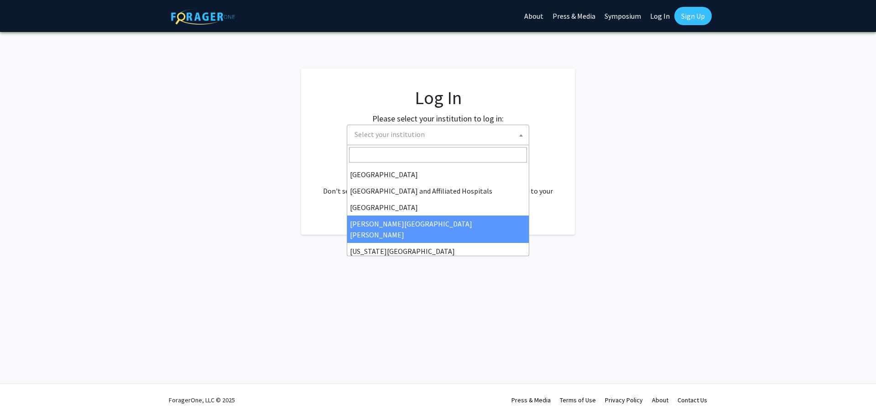  Describe the element at coordinates (693, 16) in the screenshot. I see `a: Sign Up` at that location.